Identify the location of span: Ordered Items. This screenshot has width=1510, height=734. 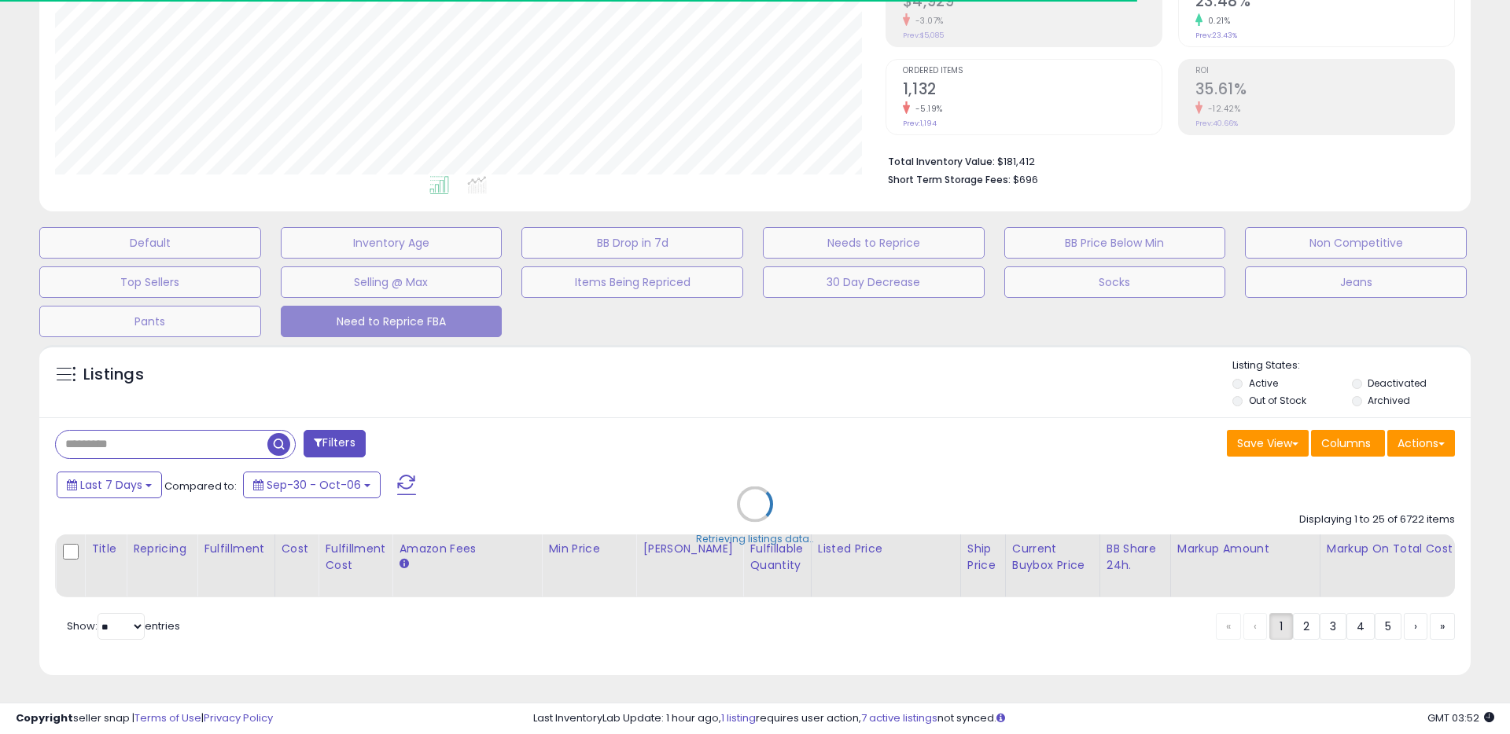
(1032, 71).